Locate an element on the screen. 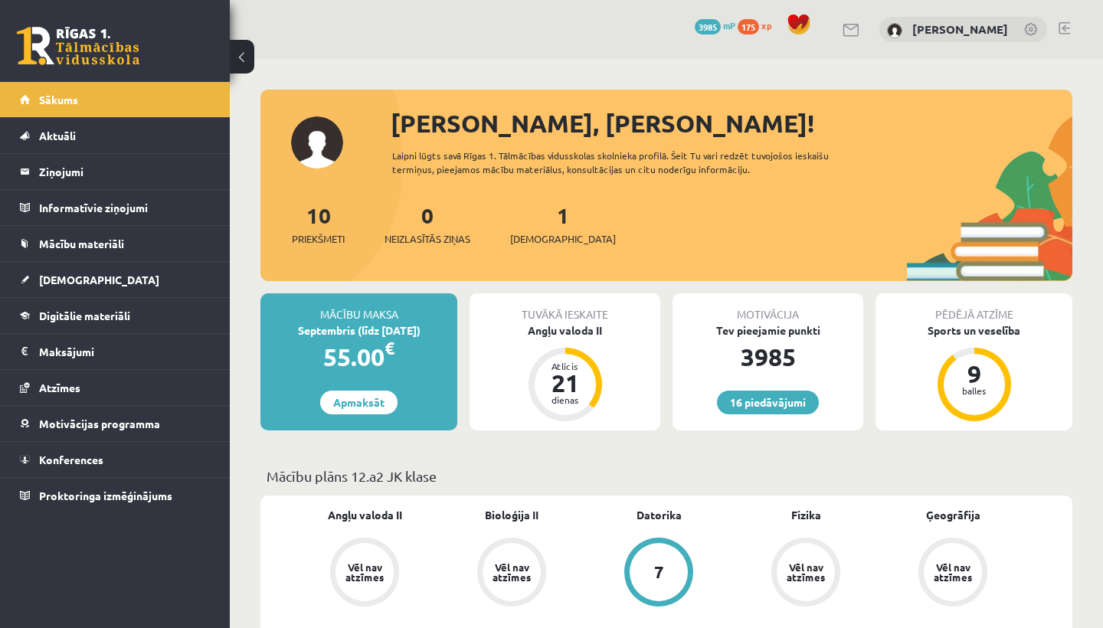 This screenshot has width=1103, height=628. a: 7 is located at coordinates (659, 574).